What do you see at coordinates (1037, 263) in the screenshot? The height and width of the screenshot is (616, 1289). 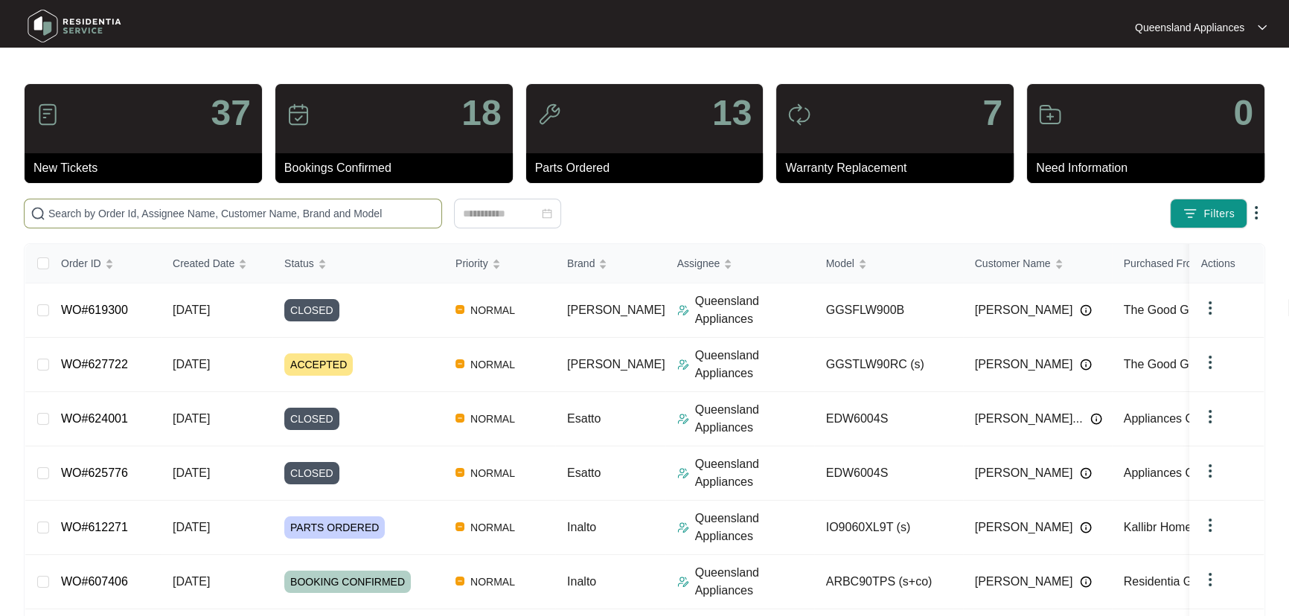 I see `th: Customer Name` at bounding box center [1037, 263].